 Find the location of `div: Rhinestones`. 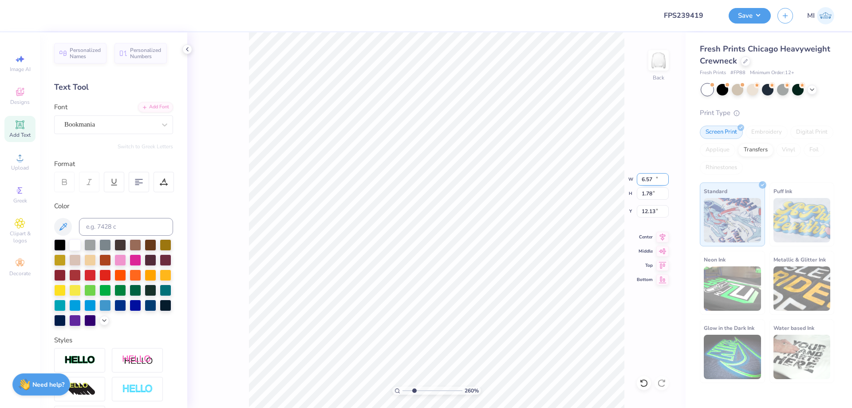

div: Rhinestones is located at coordinates (721, 168).